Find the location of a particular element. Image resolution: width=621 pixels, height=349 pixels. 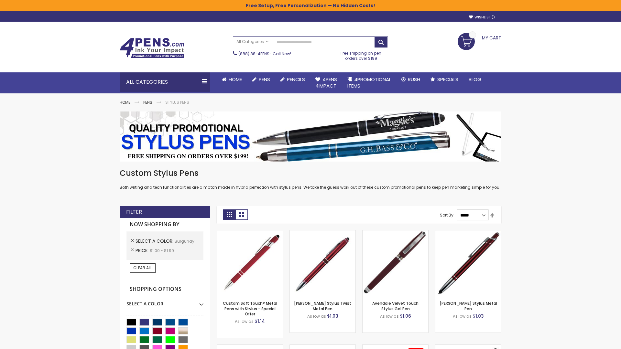

span: Price is located at coordinates (143, 251).